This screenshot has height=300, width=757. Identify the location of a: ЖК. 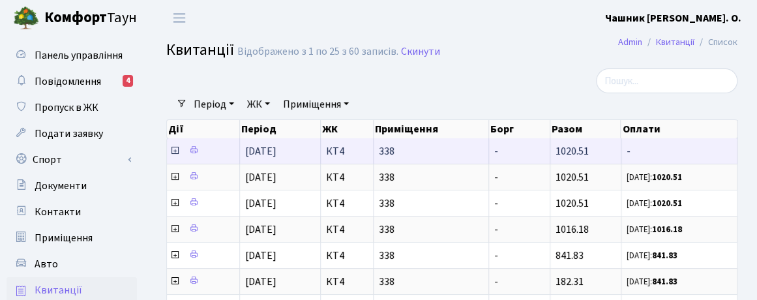
(258, 104).